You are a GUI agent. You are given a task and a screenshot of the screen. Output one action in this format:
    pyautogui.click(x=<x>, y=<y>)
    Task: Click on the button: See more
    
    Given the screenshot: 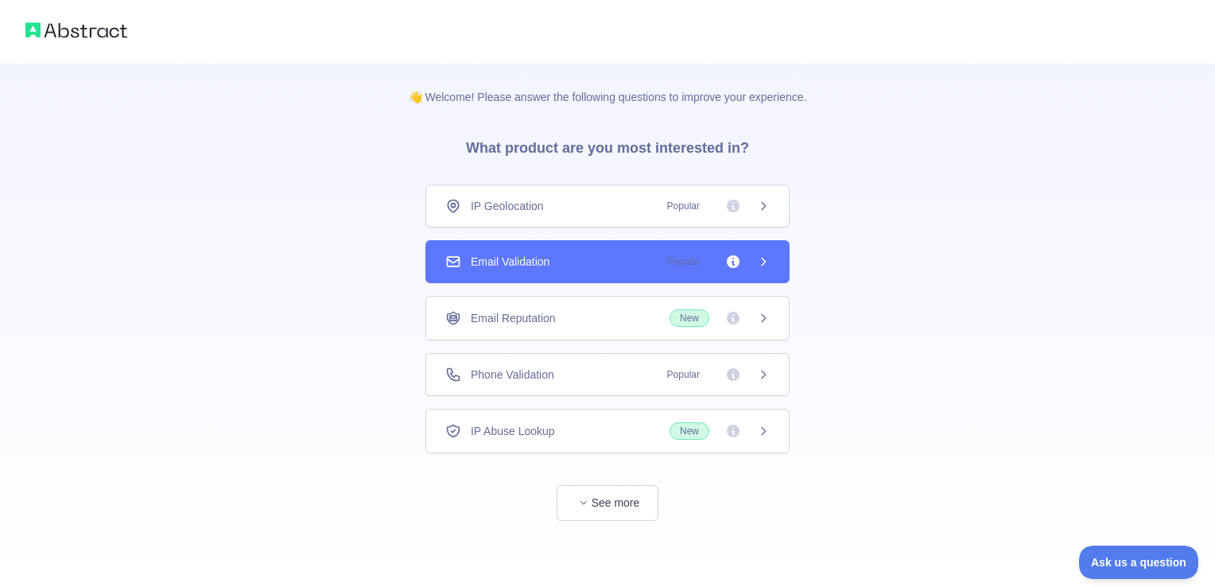 What is the action you would take?
    pyautogui.click(x=607, y=503)
    